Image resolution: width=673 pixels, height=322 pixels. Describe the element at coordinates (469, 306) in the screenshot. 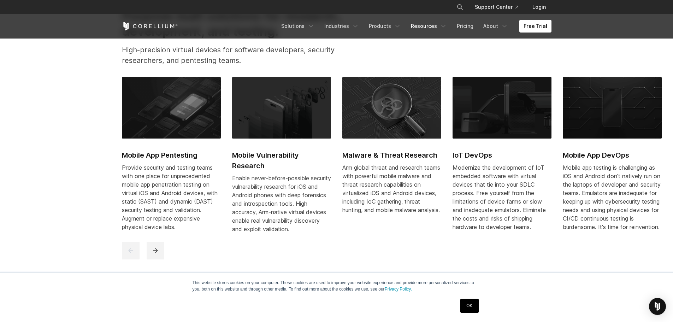

I see `a: OK` at that location.